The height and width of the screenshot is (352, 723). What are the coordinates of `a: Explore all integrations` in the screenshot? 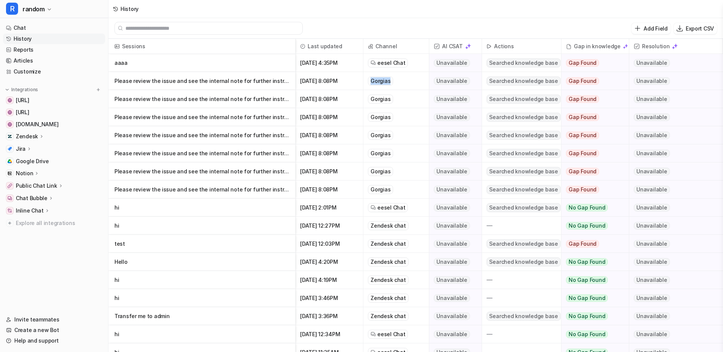 It's located at (54, 223).